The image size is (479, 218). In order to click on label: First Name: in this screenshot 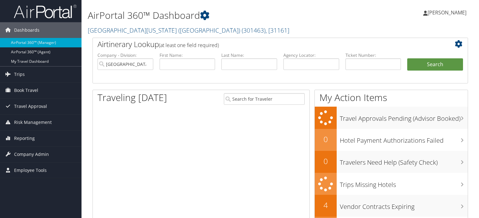, I will do `click(187, 55)`.